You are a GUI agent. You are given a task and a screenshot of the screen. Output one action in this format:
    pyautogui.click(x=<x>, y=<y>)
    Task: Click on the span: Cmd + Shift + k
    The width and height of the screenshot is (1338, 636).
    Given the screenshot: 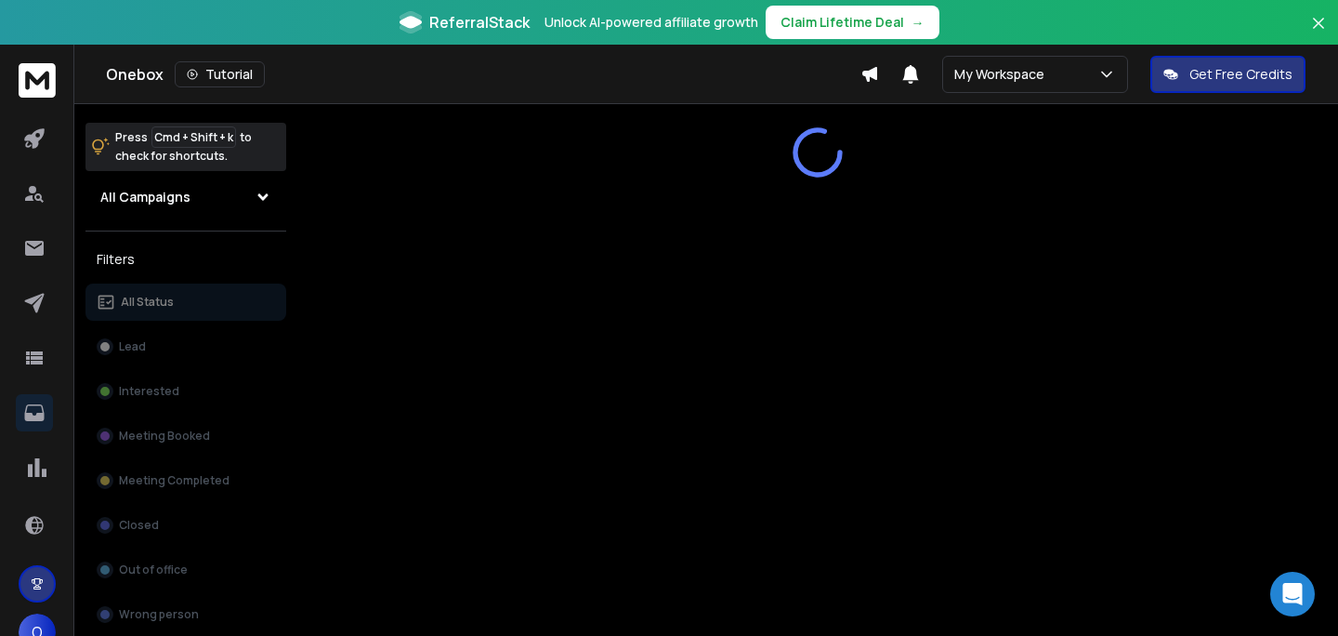 What is the action you would take?
    pyautogui.click(x=193, y=137)
    